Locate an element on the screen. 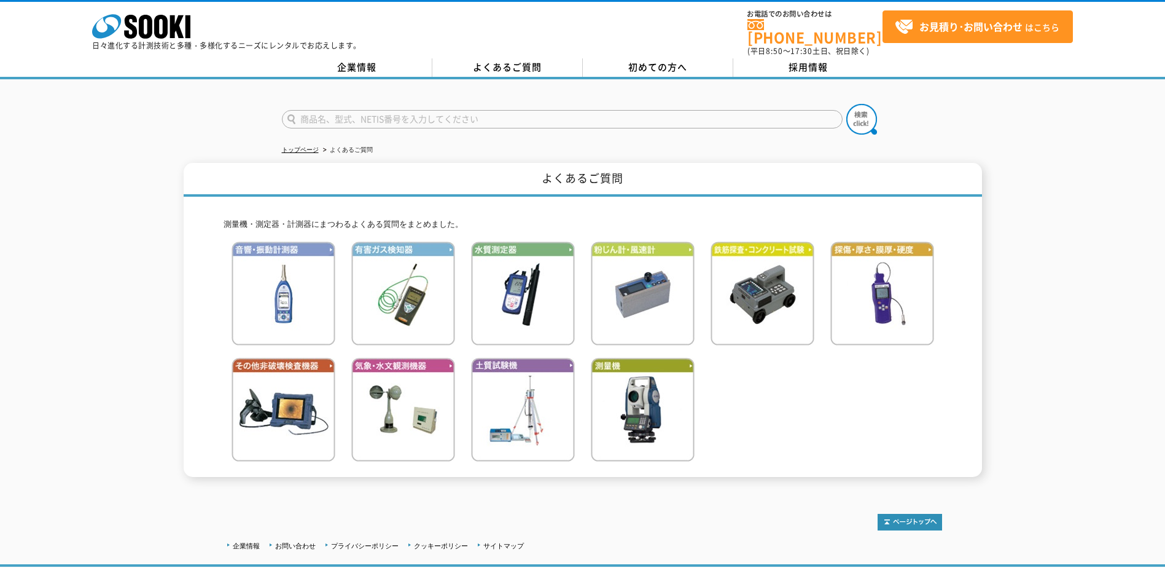  img: 測量機 is located at coordinates (642, 409).